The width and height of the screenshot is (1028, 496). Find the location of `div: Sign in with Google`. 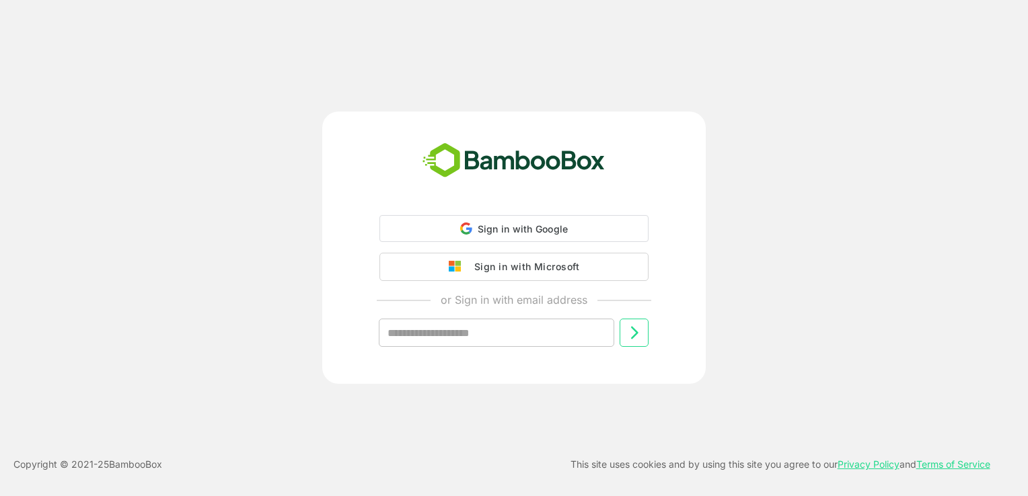

div: Sign in with Google is located at coordinates (514, 229).